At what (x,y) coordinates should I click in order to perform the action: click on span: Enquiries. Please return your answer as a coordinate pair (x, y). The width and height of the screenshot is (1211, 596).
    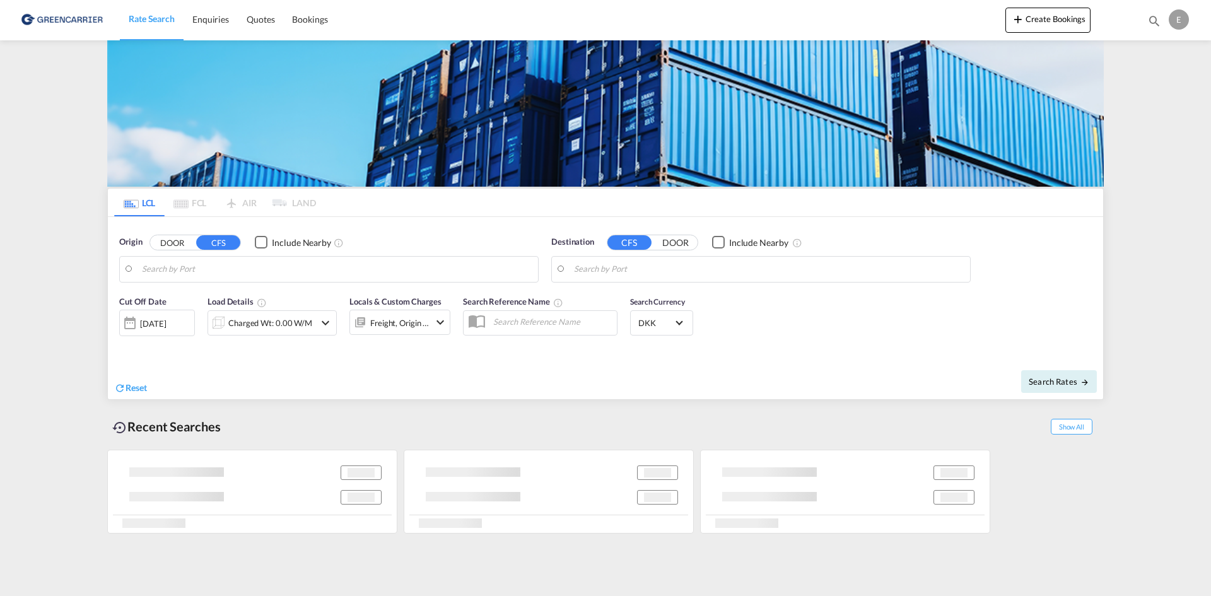
    Looking at the image, I should click on (211, 19).